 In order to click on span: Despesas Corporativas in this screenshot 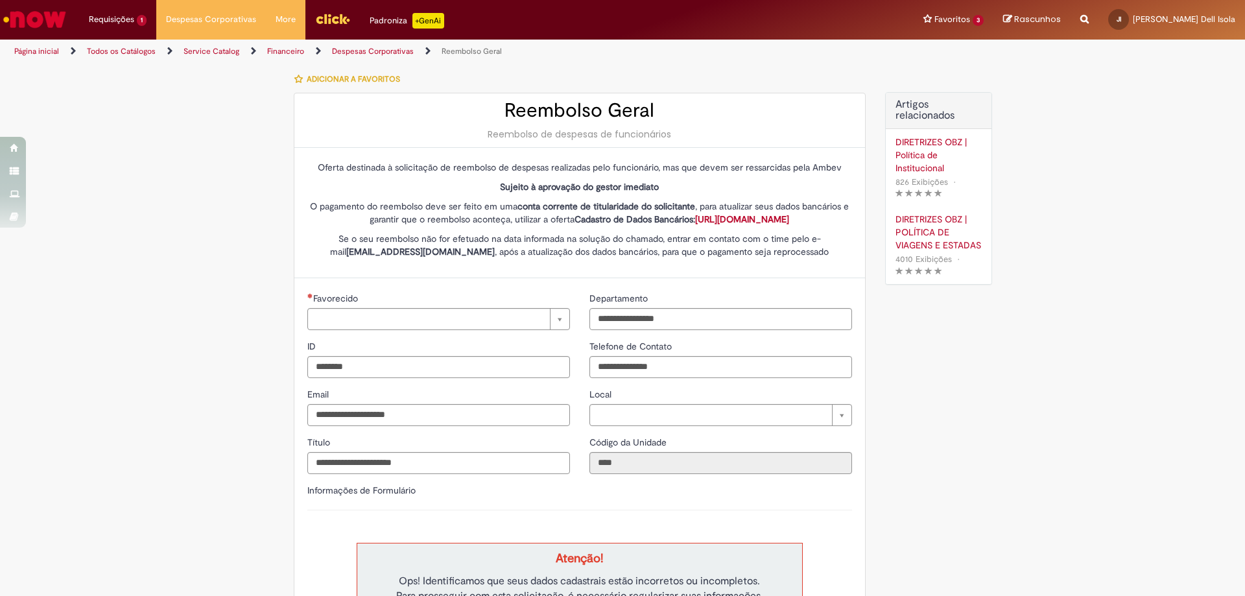, I will do `click(211, 19)`.